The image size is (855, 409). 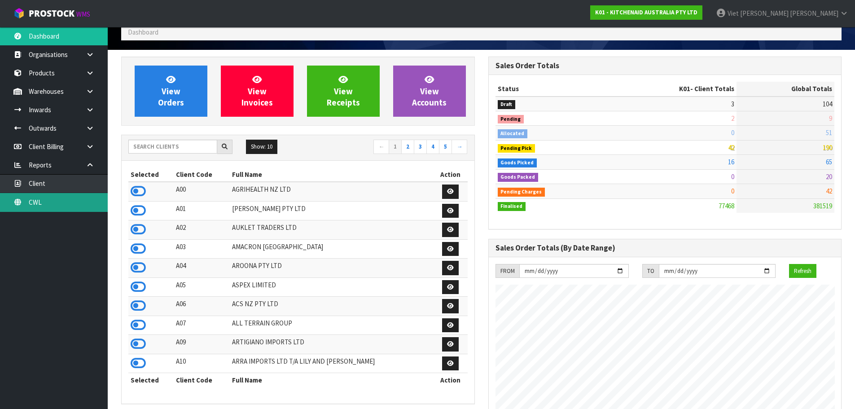 What do you see at coordinates (408, 147) in the screenshot?
I see `a: 2` at bounding box center [408, 147].